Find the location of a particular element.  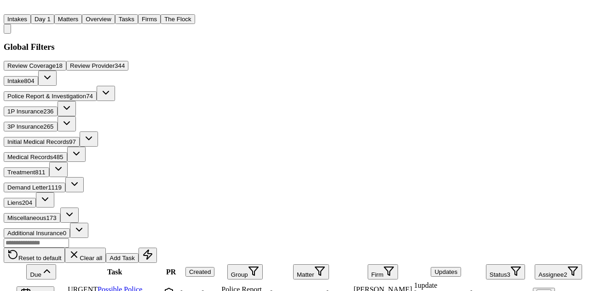

span: 344 is located at coordinates (120, 65).